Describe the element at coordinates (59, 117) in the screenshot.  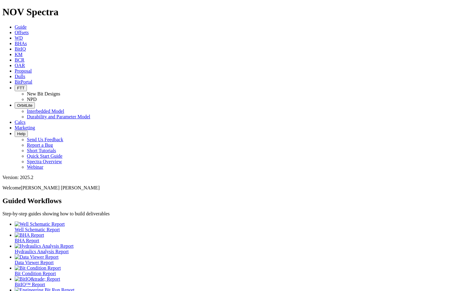
I see `a: Durability and Parameter Model` at that location.